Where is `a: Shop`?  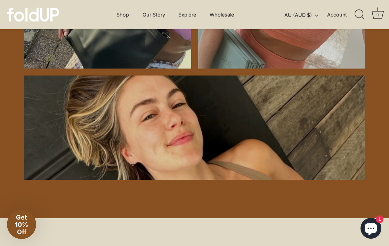
a: Shop is located at coordinates (123, 15).